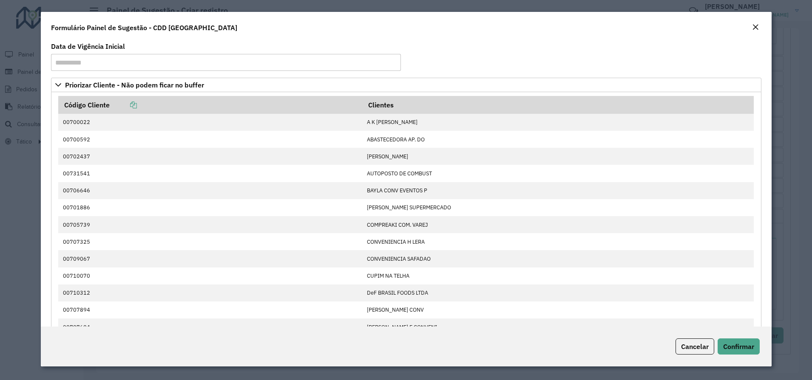 The height and width of the screenshot is (380, 812). Describe the element at coordinates (406, 85) in the screenshot. I see `a: Priorizar Cliente - Não podem ficar no buffer` at that location.